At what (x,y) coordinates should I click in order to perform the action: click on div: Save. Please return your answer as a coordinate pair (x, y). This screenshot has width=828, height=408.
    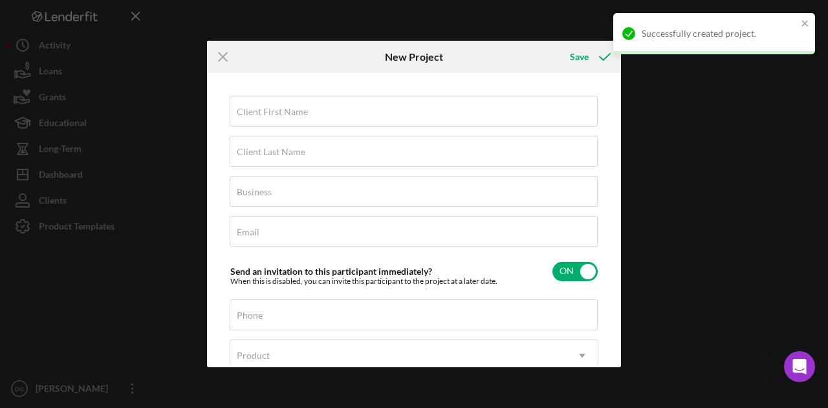
    Looking at the image, I should click on (579, 57).